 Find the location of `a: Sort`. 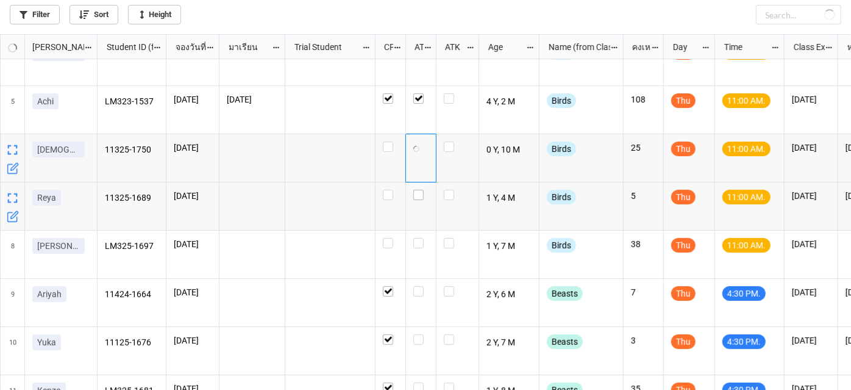

a: Sort is located at coordinates (94, 15).